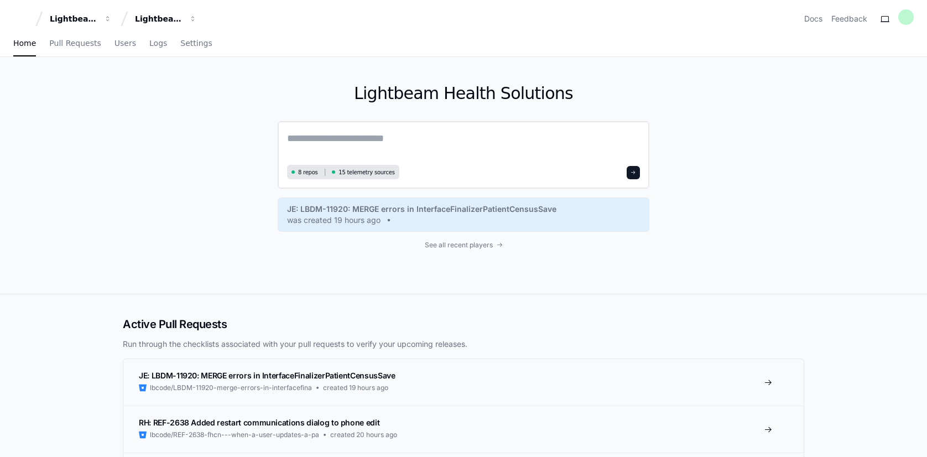  What do you see at coordinates (158, 44) in the screenshot?
I see `a: Logs` at bounding box center [158, 44].